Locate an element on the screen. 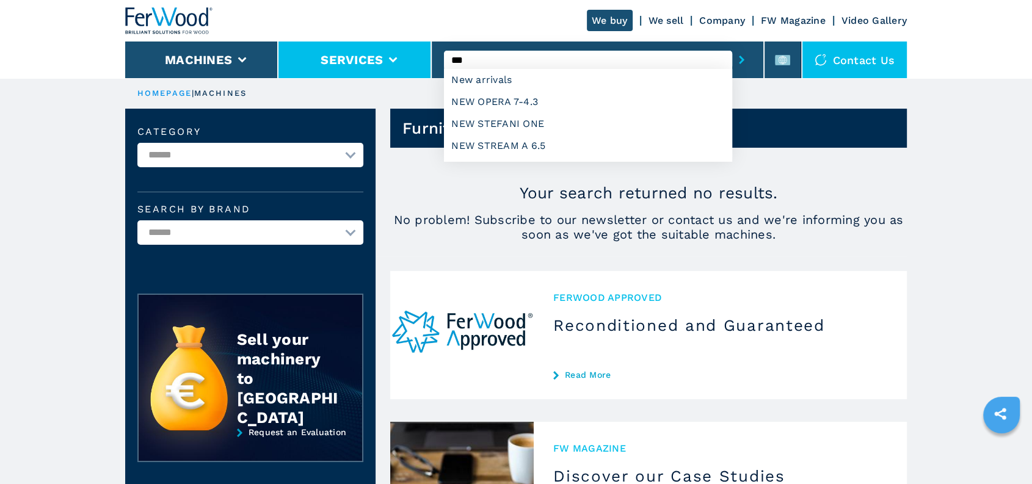 The width and height of the screenshot is (1032, 484). img: Reconditioned and Guaranteed is located at coordinates (461, 335).